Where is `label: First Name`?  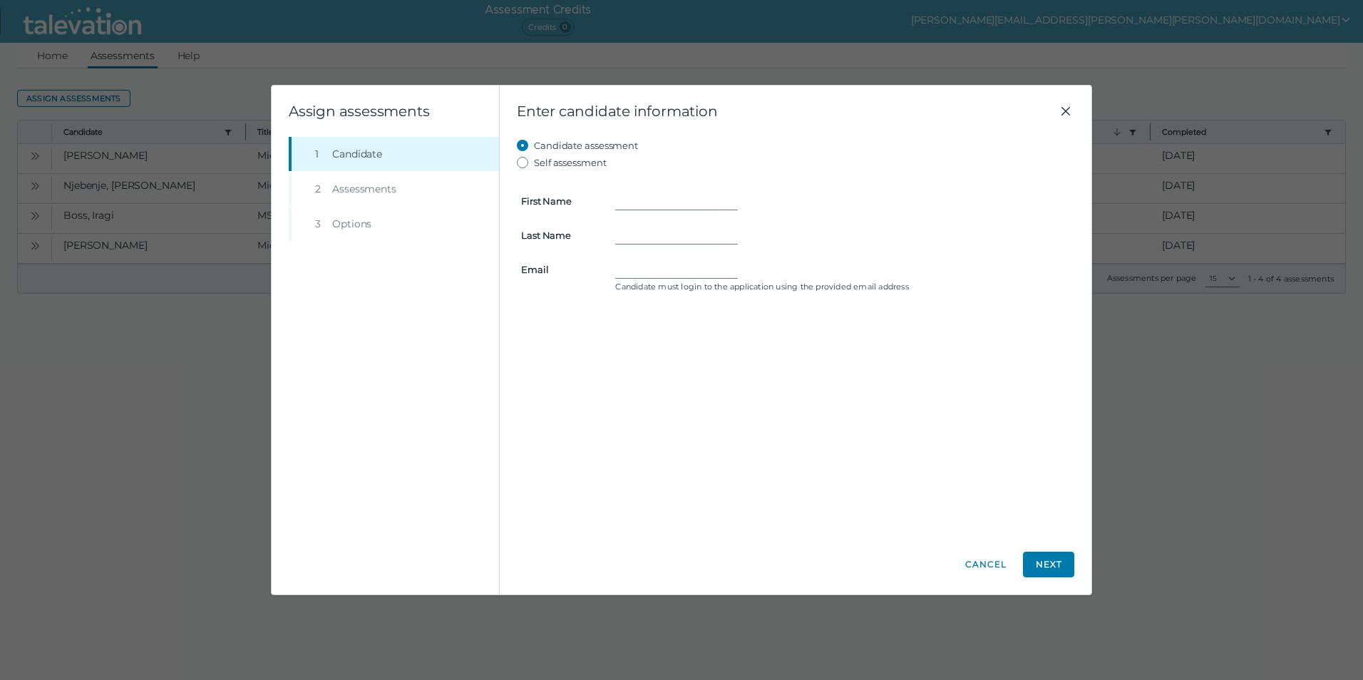
label: First Name is located at coordinates (559, 201).